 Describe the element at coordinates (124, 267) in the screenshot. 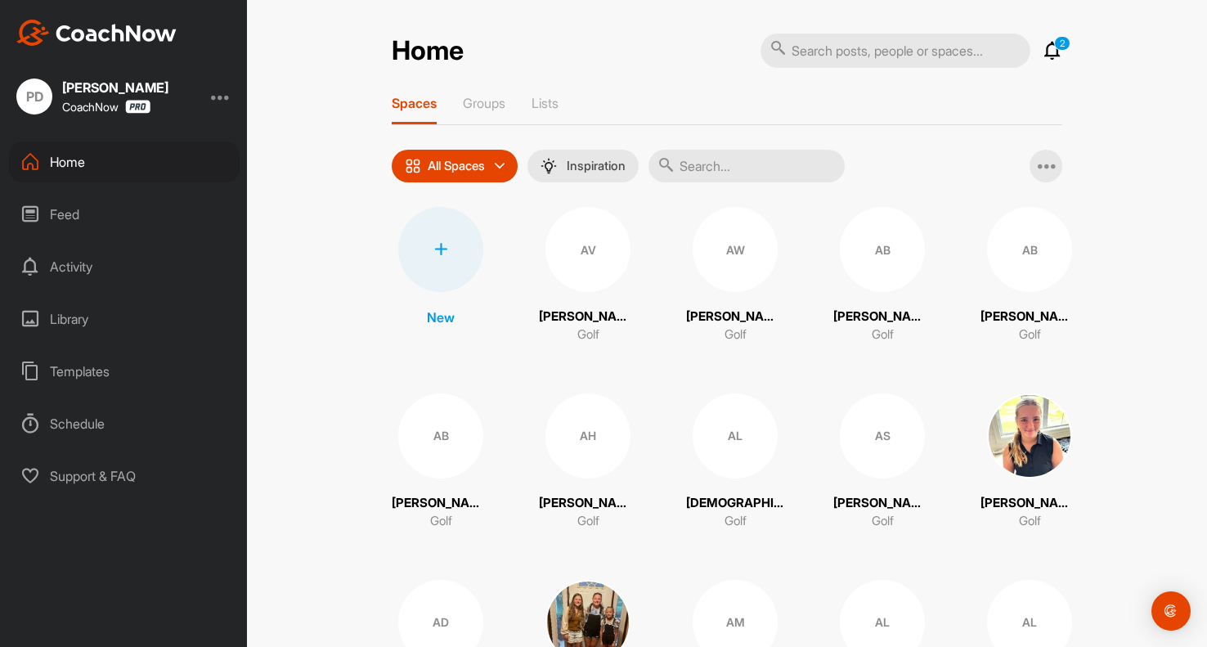

I see `div: Activity` at that location.